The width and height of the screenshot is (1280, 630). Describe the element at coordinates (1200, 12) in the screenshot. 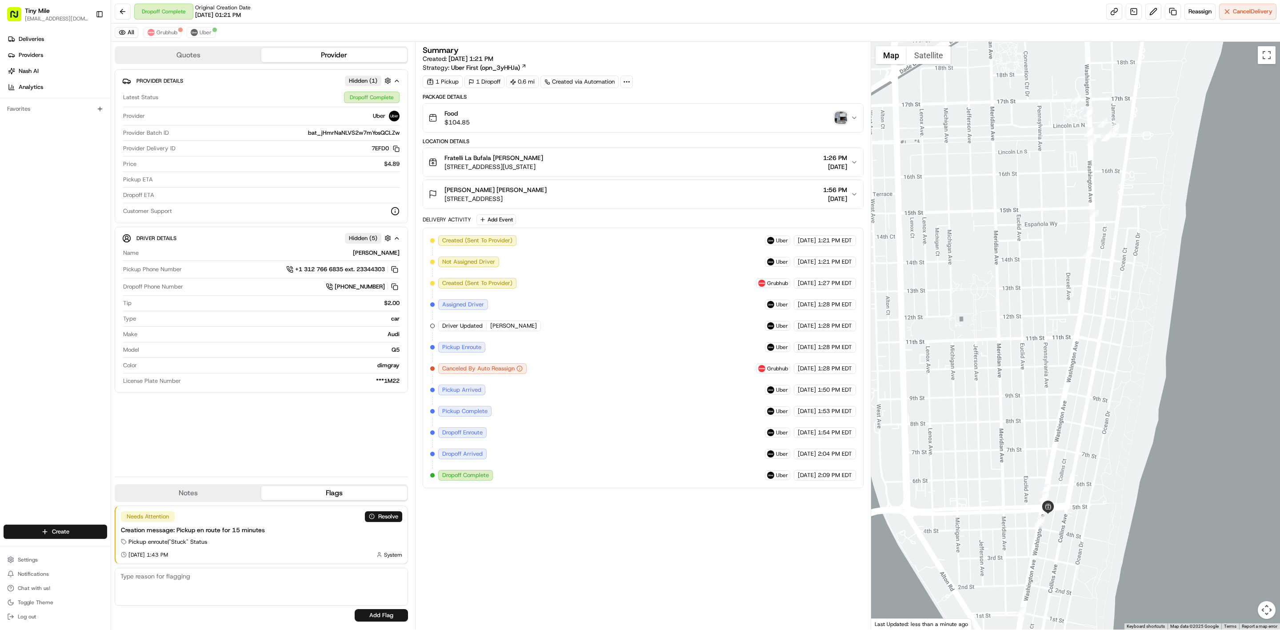

I see `button: Reassign` at that location.